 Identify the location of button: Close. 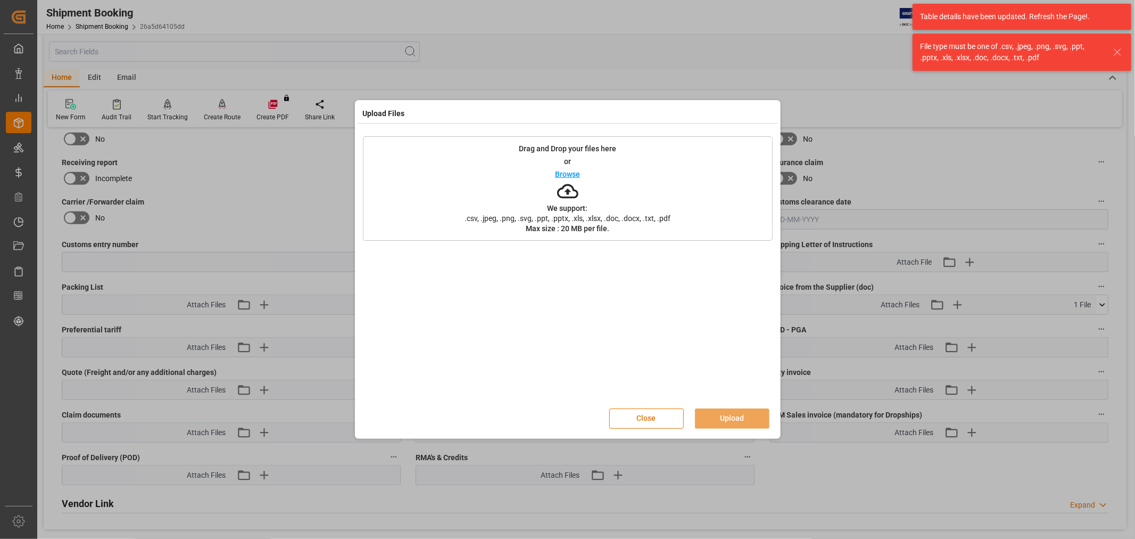
(647, 418).